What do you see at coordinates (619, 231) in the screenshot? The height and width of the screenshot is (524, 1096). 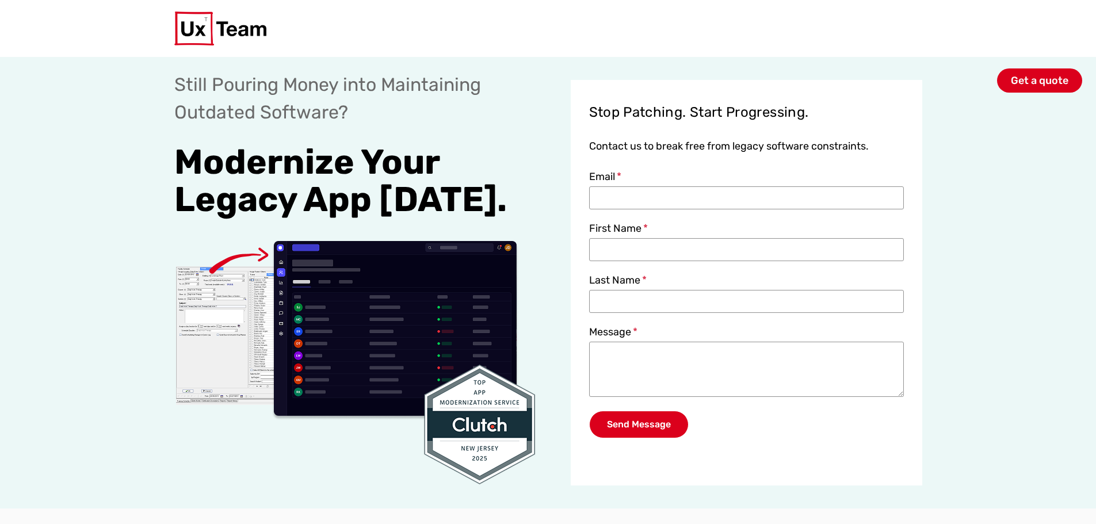 I see `label: First Name` at bounding box center [619, 231].